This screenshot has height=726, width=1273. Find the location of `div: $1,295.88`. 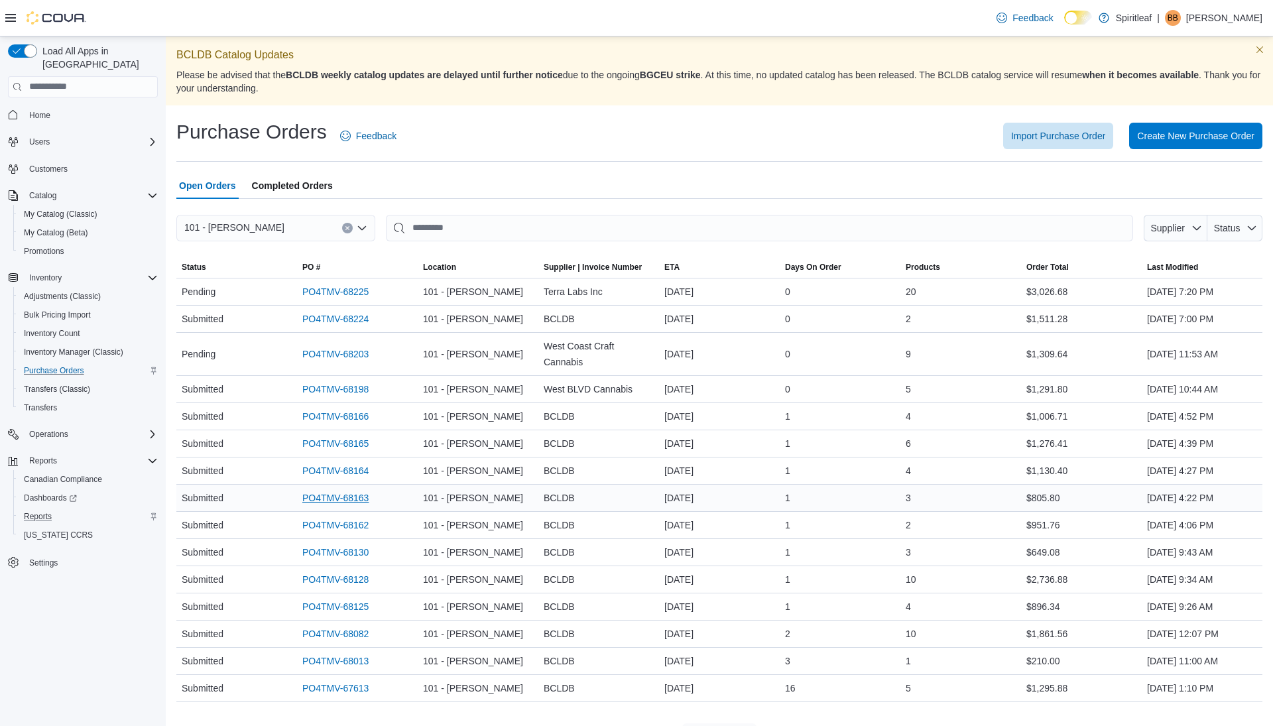

div: $1,295.88 is located at coordinates (1081, 688).